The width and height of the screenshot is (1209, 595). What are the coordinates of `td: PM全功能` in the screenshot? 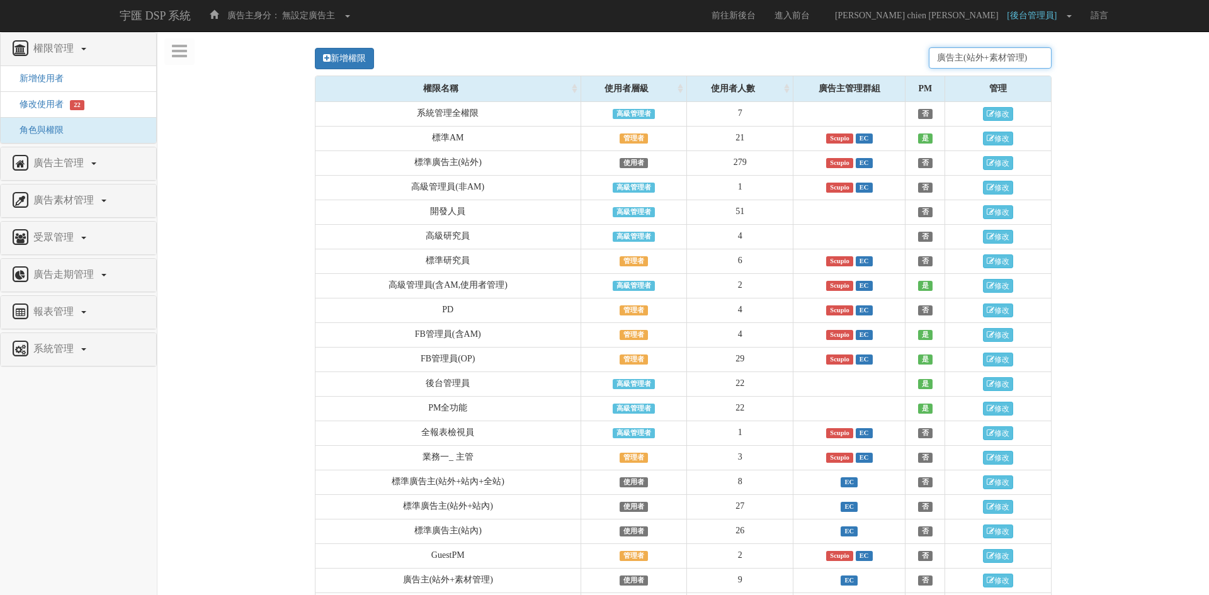 It's located at (448, 408).